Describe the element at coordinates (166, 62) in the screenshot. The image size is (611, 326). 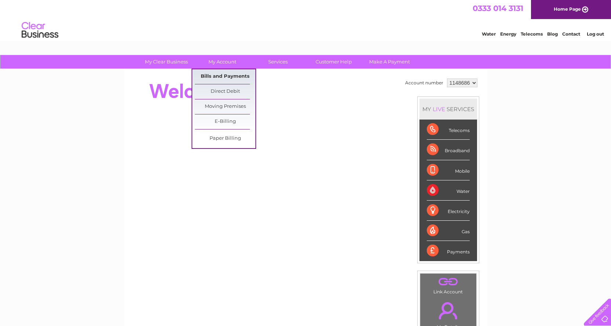
I see `a: My Clear Business` at that location.